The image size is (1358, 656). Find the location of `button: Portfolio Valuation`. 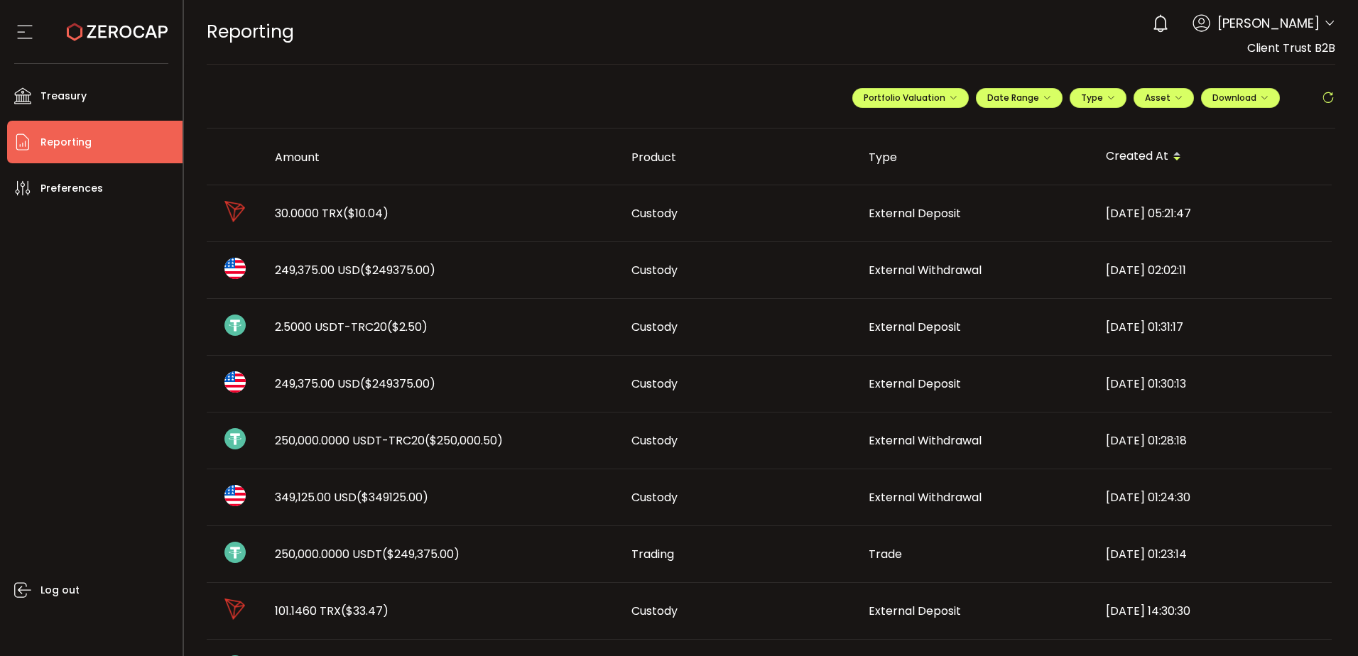

button: Portfolio Valuation is located at coordinates (911, 98).